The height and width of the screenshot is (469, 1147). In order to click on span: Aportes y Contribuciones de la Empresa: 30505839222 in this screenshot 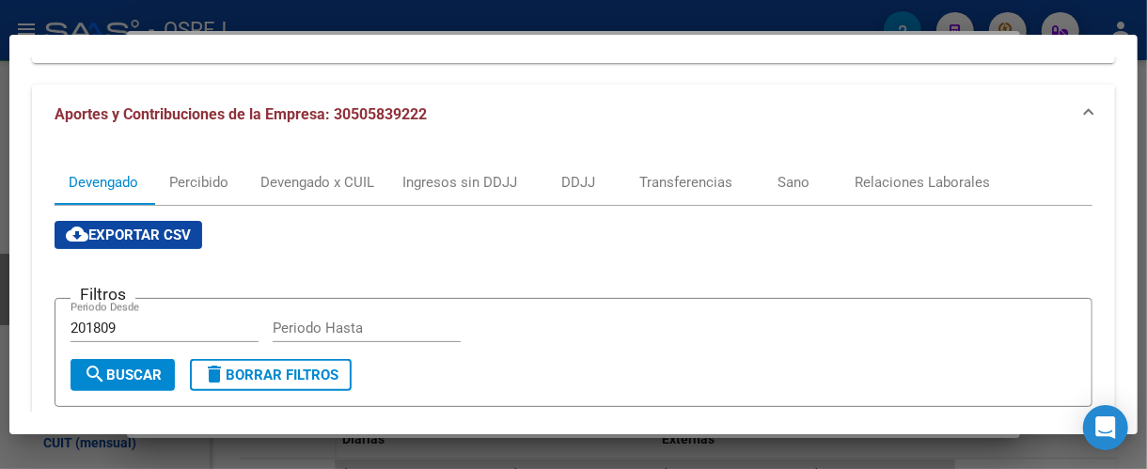, I will do `click(241, 114)`.